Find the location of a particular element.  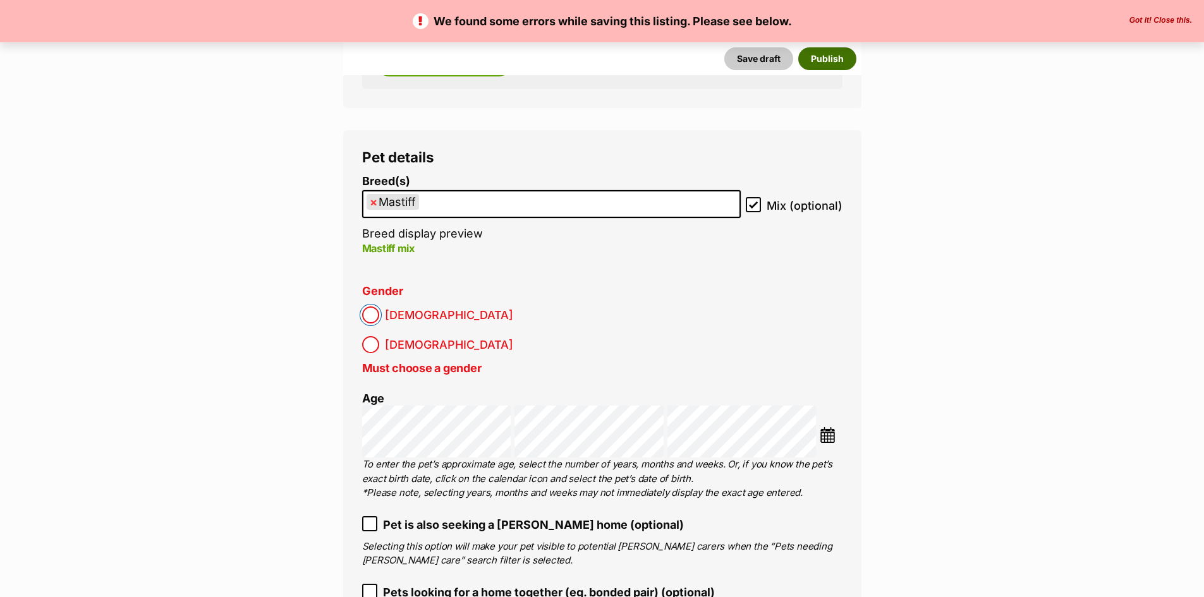

p: To enter the pet’s approximate age, select the number of years, months and weeks. Or, if you know... is located at coordinates (602, 479).